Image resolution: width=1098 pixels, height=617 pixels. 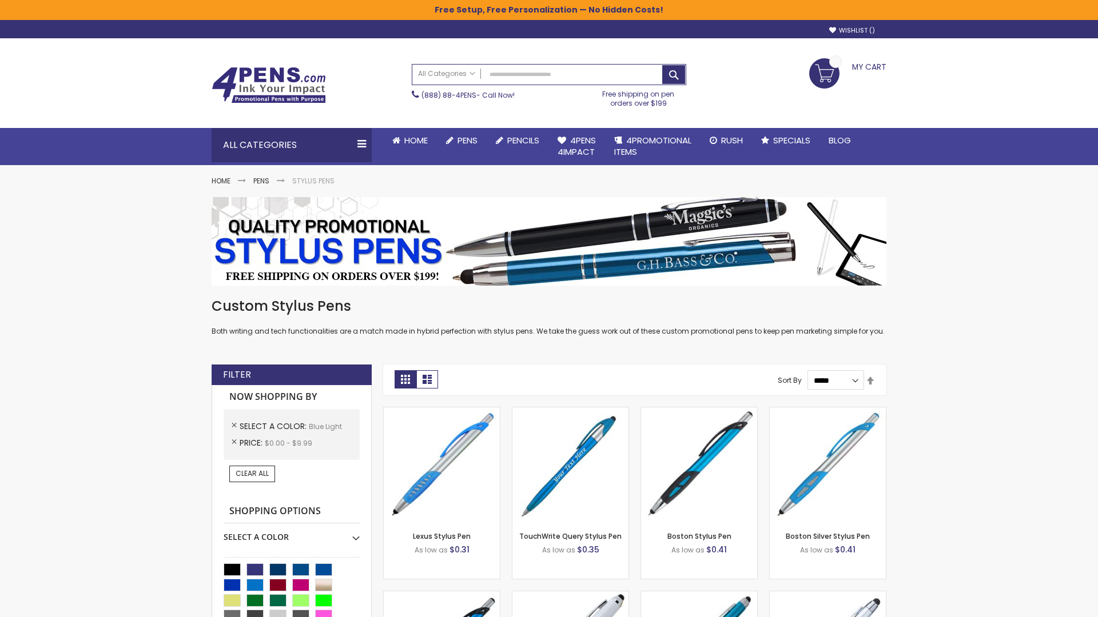 I want to click on a: Rush, so click(x=726, y=141).